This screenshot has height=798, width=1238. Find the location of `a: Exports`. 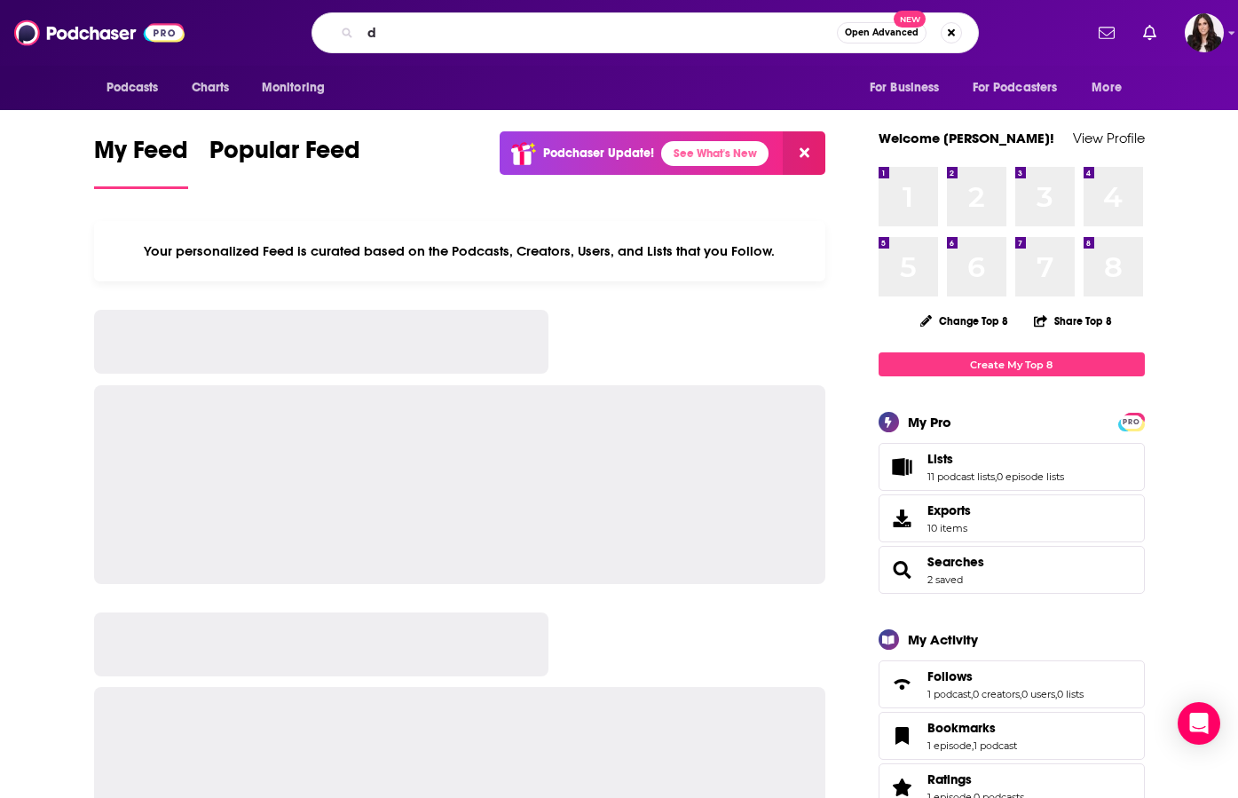

a: Exports is located at coordinates (1011, 518).